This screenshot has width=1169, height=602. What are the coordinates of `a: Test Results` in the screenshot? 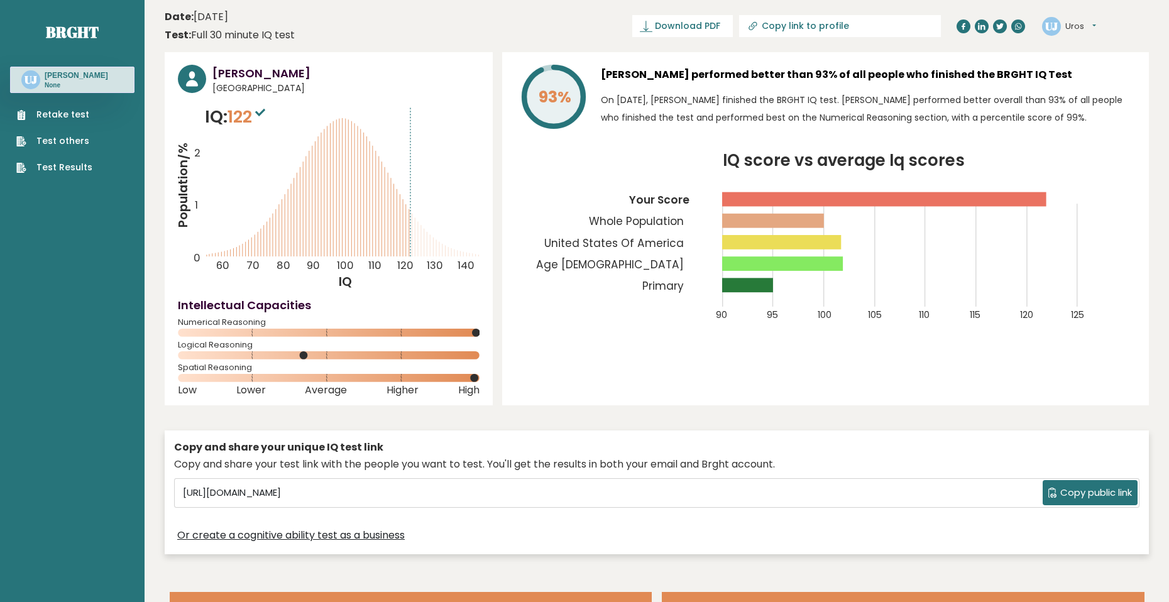 It's located at (54, 167).